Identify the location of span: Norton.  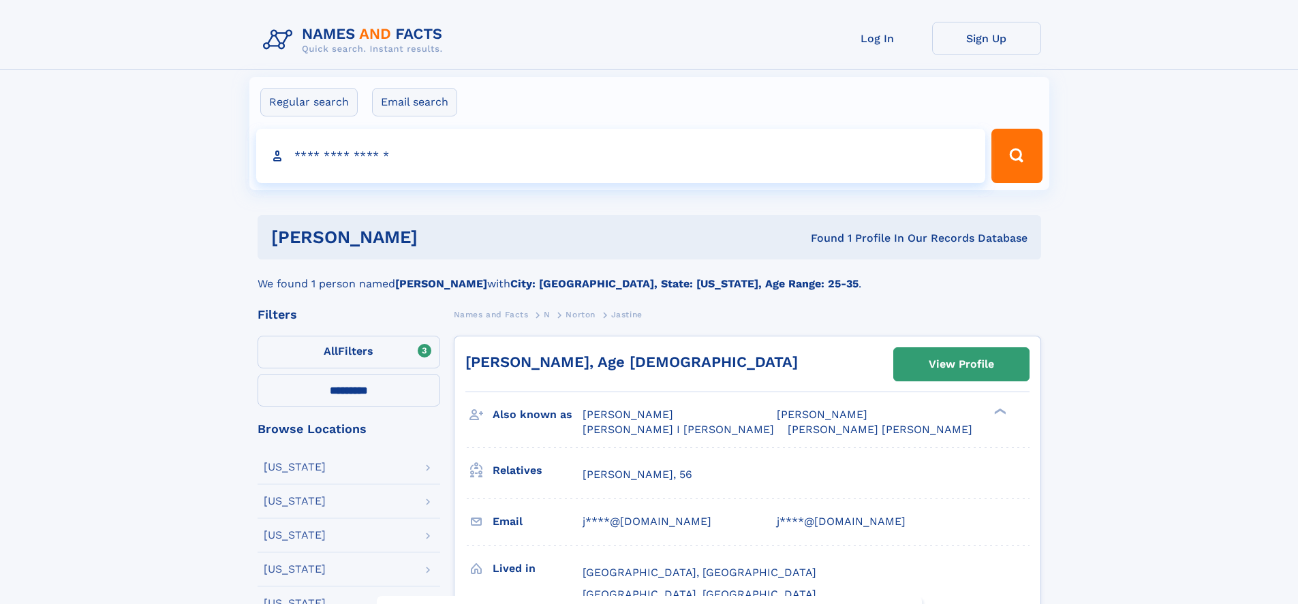
(580, 315).